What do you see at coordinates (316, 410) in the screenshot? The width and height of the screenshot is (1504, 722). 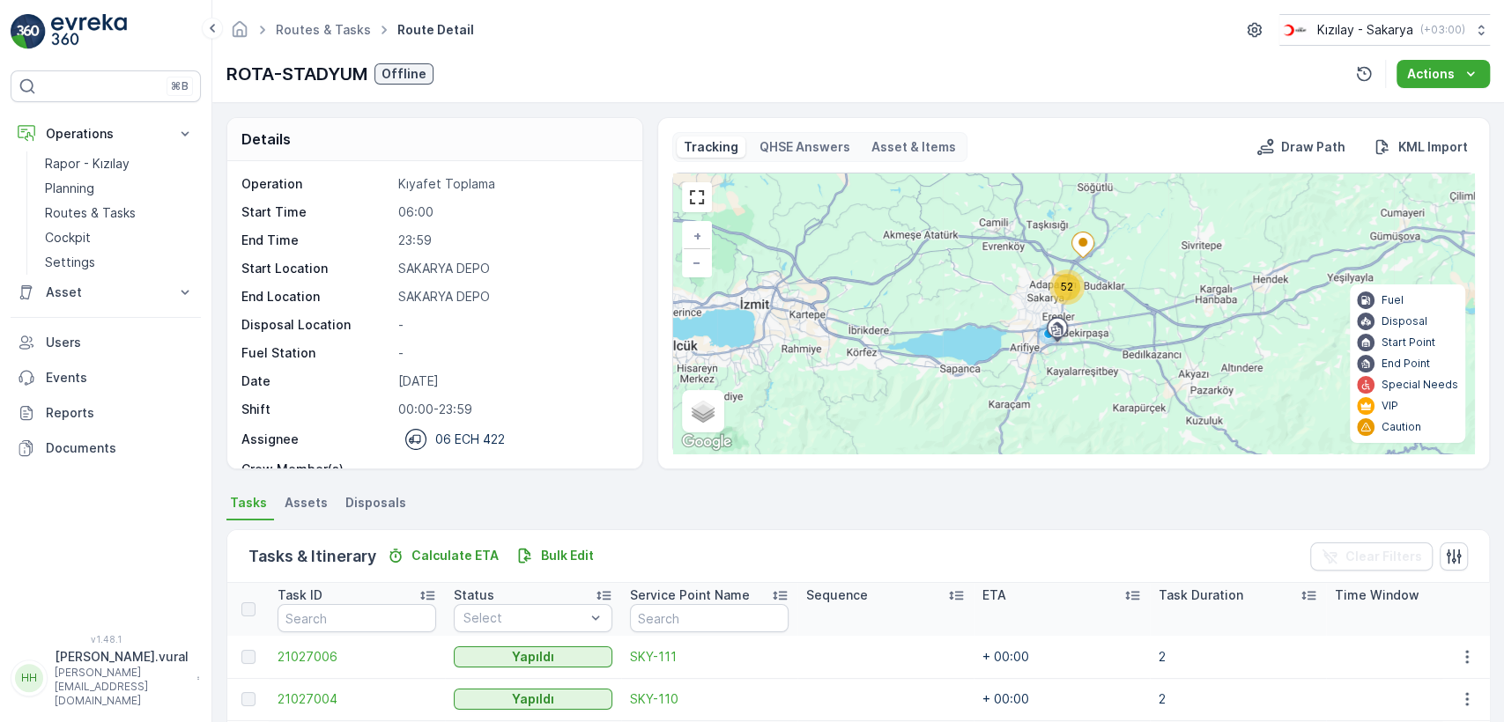 I see `p: Shift` at bounding box center [316, 410].